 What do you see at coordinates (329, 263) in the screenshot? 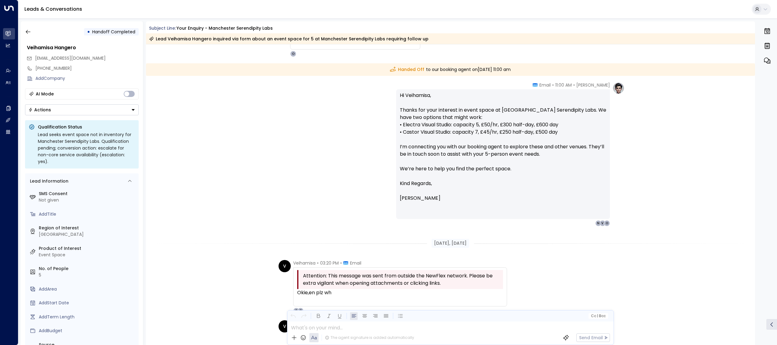
I see `span: 03:20 PM` at bounding box center [329, 263].